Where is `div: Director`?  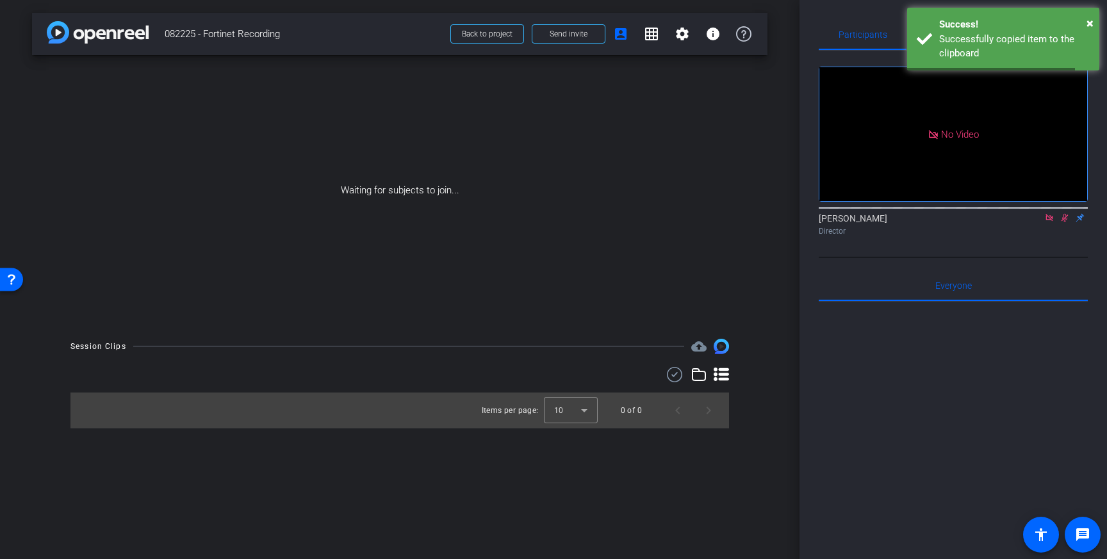 div: Director is located at coordinates (953, 231).